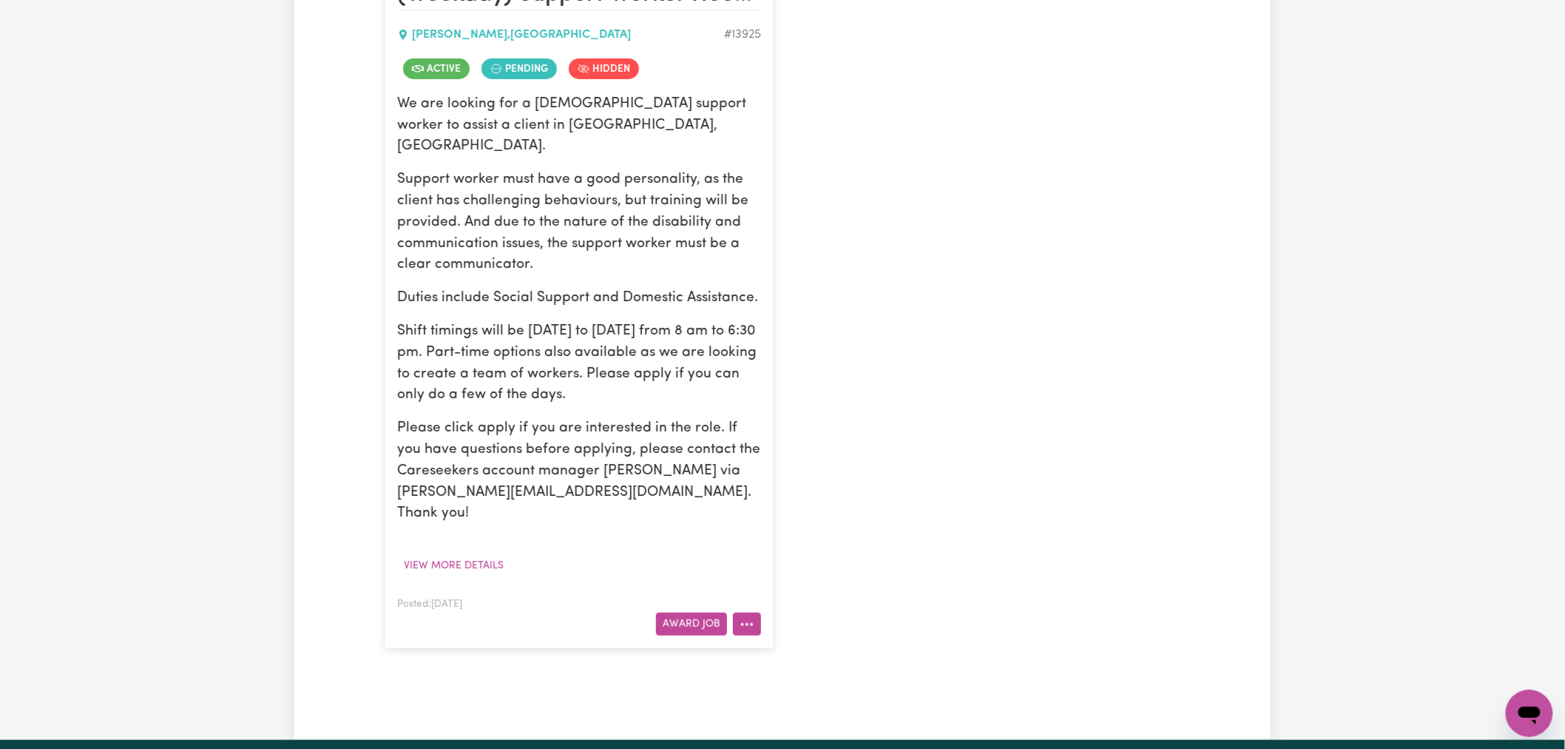 Image resolution: width=1565 pixels, height=749 pixels. What do you see at coordinates (579, 471) in the screenshot?
I see `p: Please click apply if you are interested in the role. If you have questions before applying, plea...` at bounding box center [579, 471].